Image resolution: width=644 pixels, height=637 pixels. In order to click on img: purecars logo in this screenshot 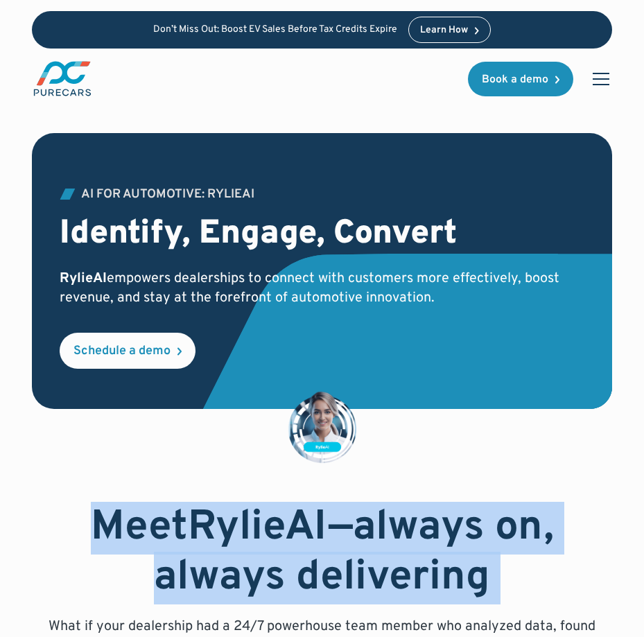, I will do `click(62, 78)`.